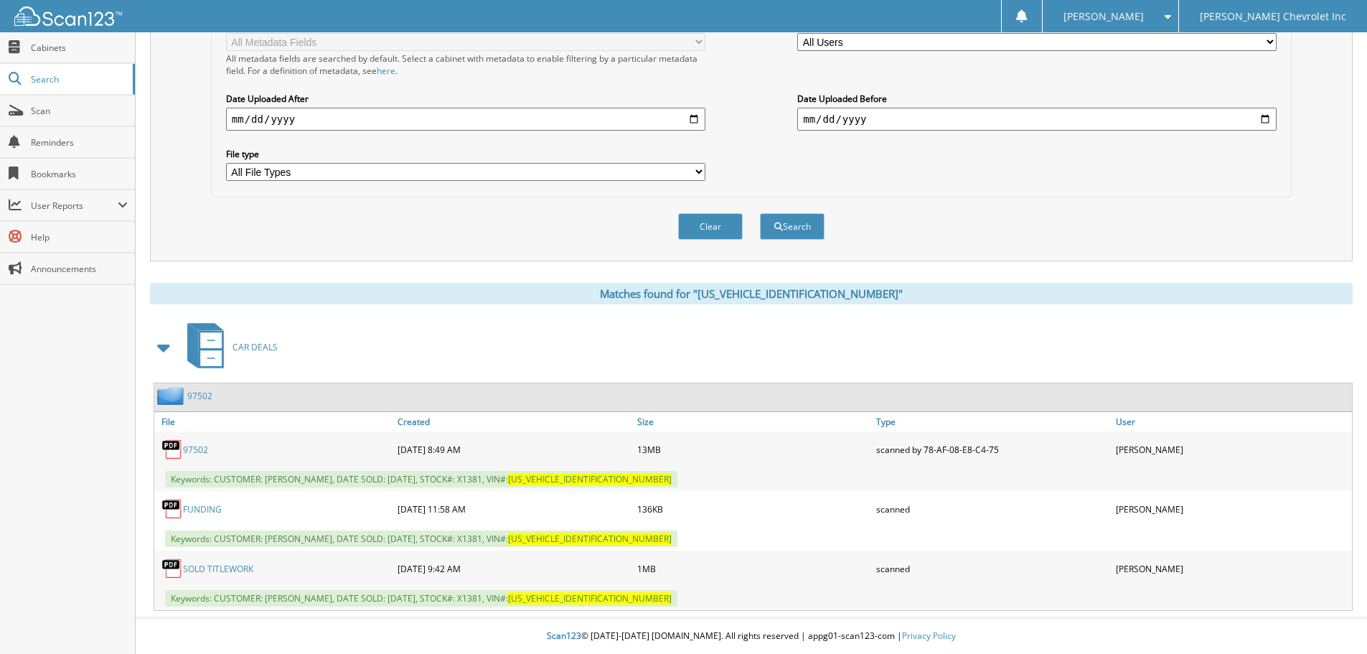 The height and width of the screenshot is (654, 1367). Describe the element at coordinates (711, 226) in the screenshot. I see `button: Clear` at that location.